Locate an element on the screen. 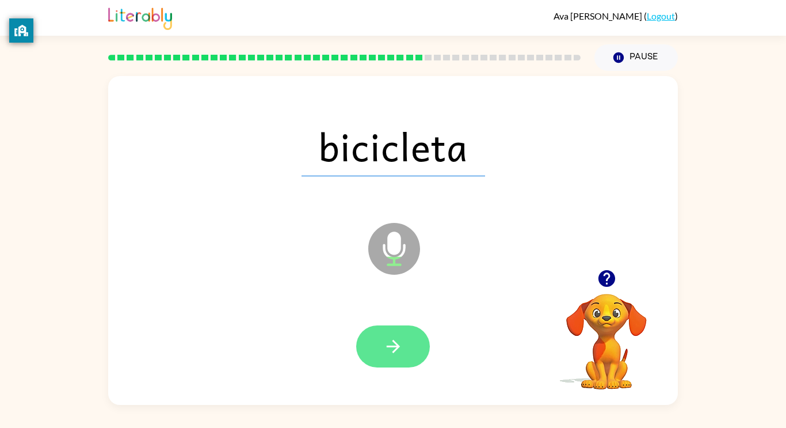  a: Logout is located at coordinates (661, 16).